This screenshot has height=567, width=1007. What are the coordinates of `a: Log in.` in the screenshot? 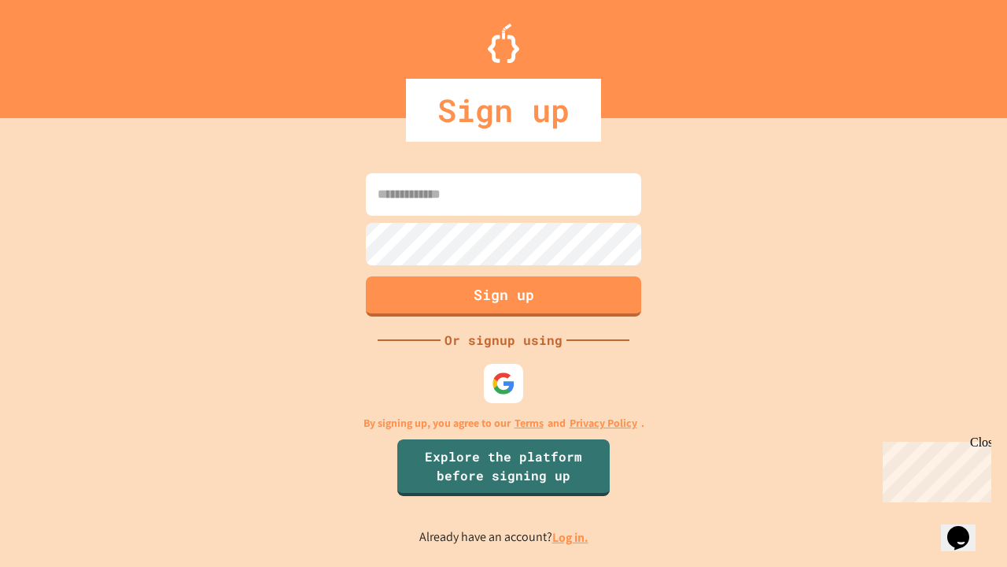 It's located at (571, 537).